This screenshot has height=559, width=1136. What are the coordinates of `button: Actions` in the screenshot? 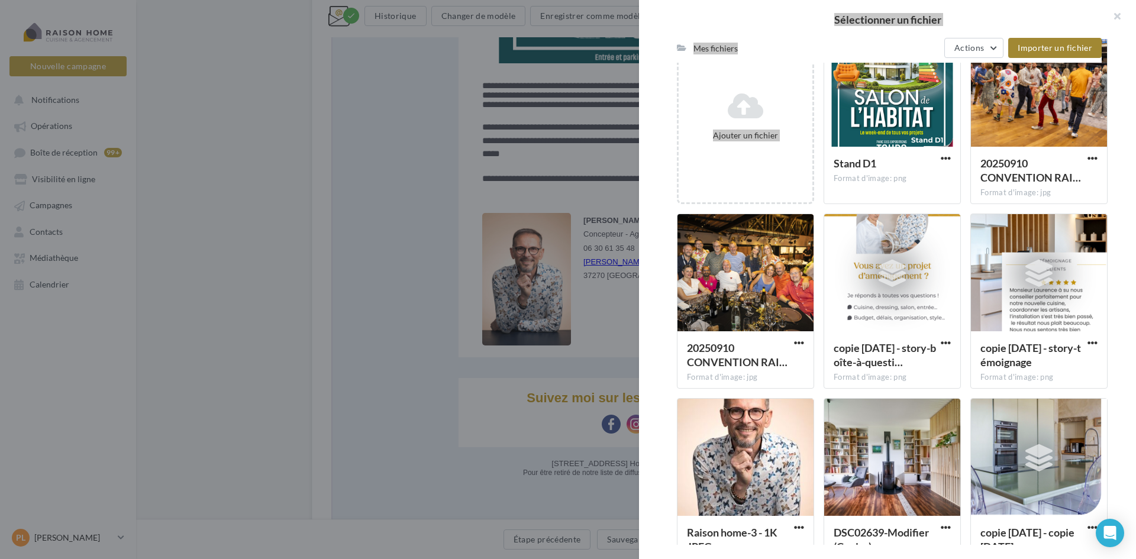 It's located at (974, 48).